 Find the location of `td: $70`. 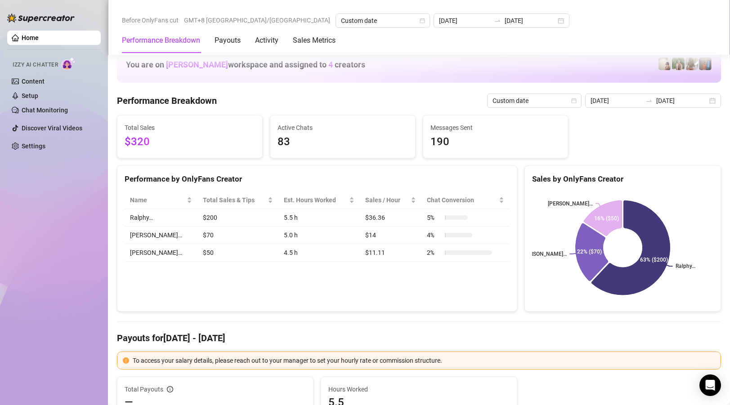

td: $70 is located at coordinates (238, 235).